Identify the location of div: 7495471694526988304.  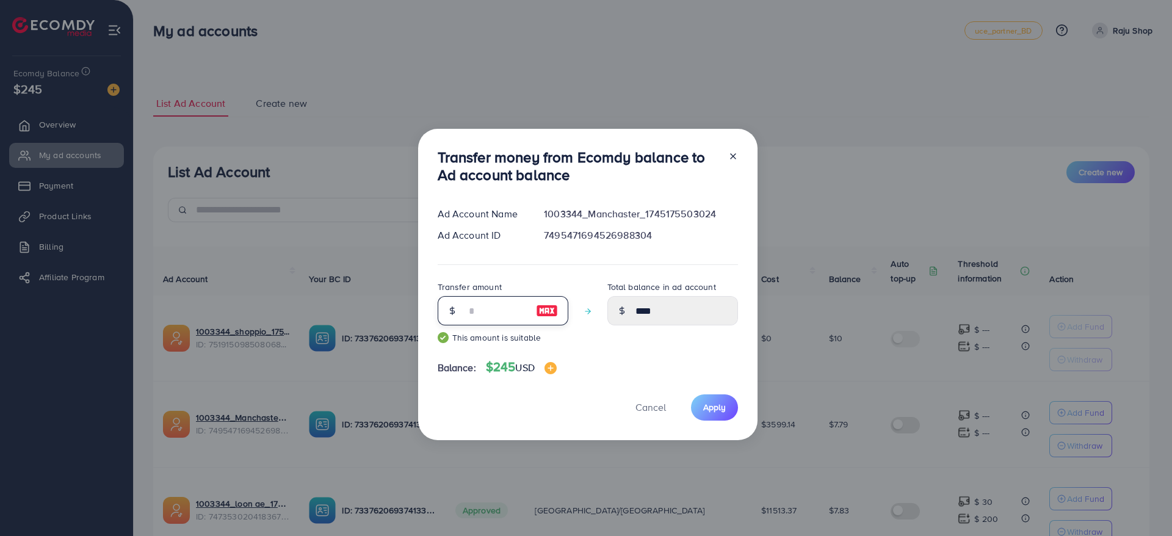
(641, 235).